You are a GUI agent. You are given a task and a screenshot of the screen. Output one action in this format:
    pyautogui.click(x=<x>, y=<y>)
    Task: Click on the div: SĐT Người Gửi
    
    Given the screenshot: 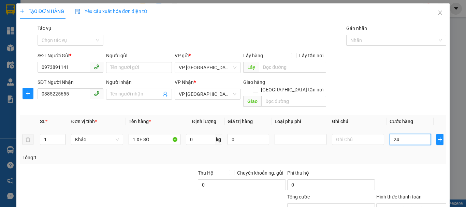 What is the action you would take?
    pyautogui.click(x=70, y=56)
    